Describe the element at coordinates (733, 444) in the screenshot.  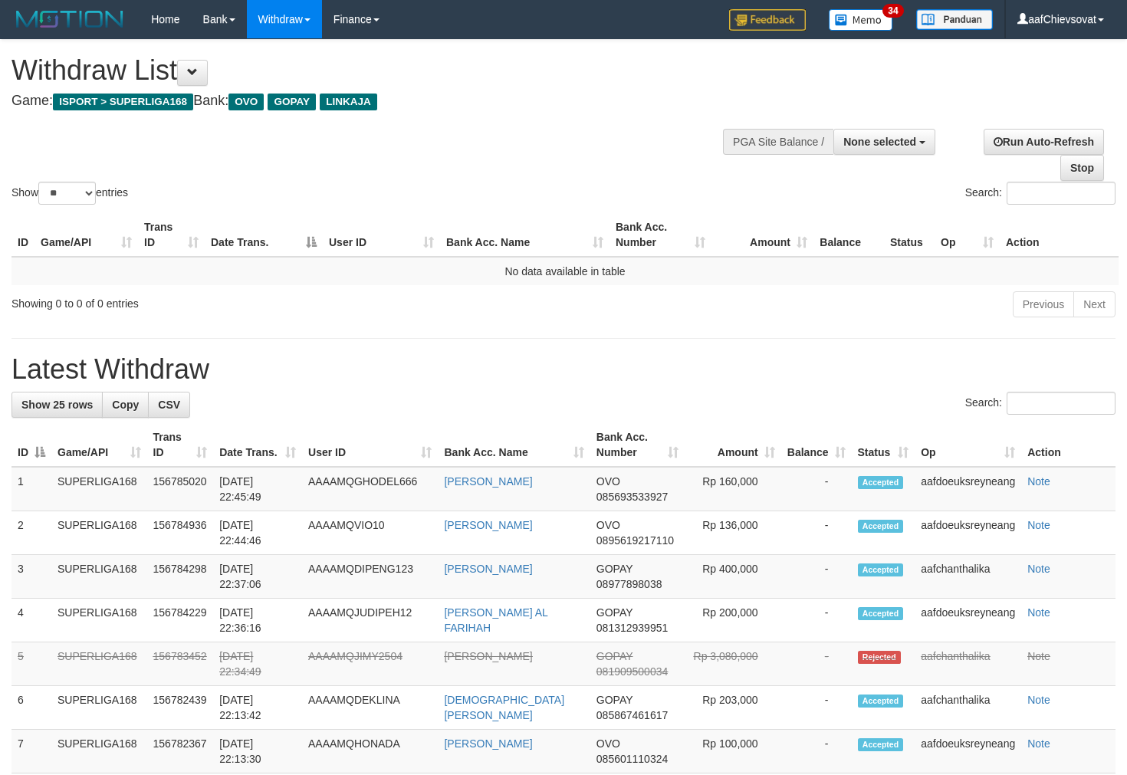
I see `th: Amount: activate to sort column ascending` at that location.